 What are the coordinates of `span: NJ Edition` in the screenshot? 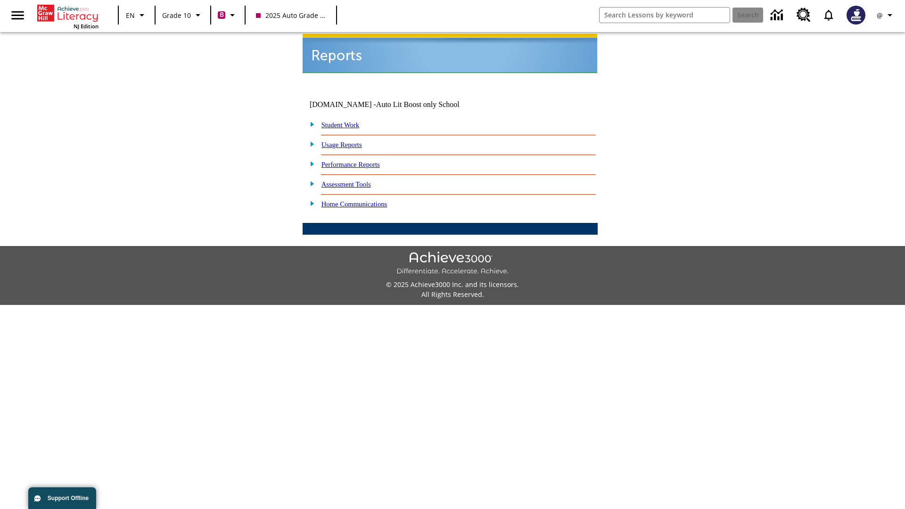 It's located at (86, 26).